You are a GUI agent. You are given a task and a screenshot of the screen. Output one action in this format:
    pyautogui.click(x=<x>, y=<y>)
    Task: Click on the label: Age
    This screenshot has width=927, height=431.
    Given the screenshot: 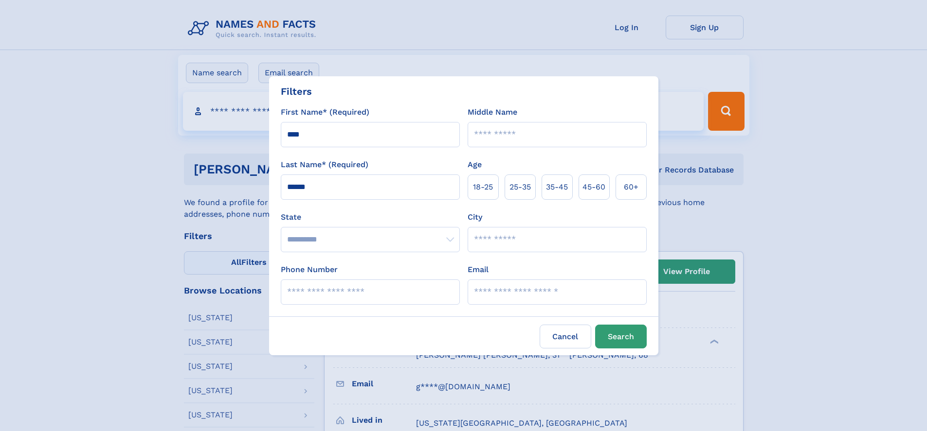 What is the action you would take?
    pyautogui.click(x=474, y=165)
    